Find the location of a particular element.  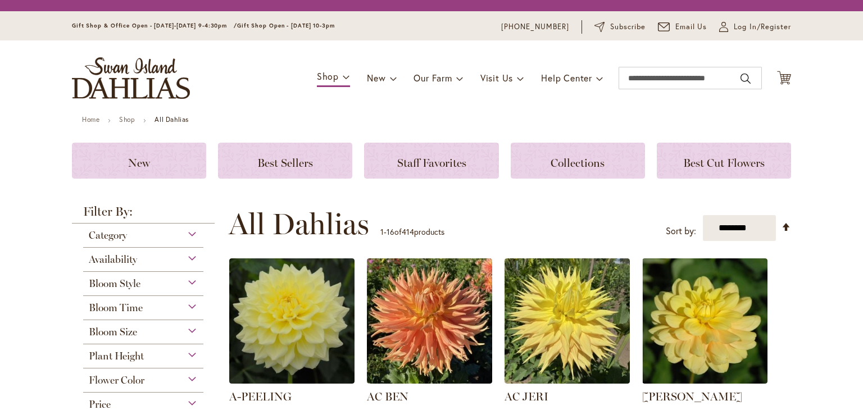

a: Best Cut Flowers is located at coordinates (723, 161).